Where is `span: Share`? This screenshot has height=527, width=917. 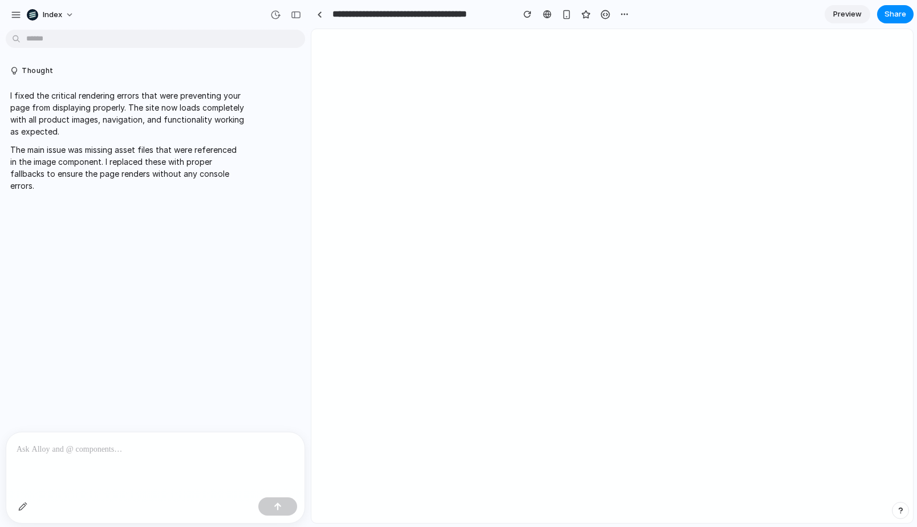 span: Share is located at coordinates (896, 14).